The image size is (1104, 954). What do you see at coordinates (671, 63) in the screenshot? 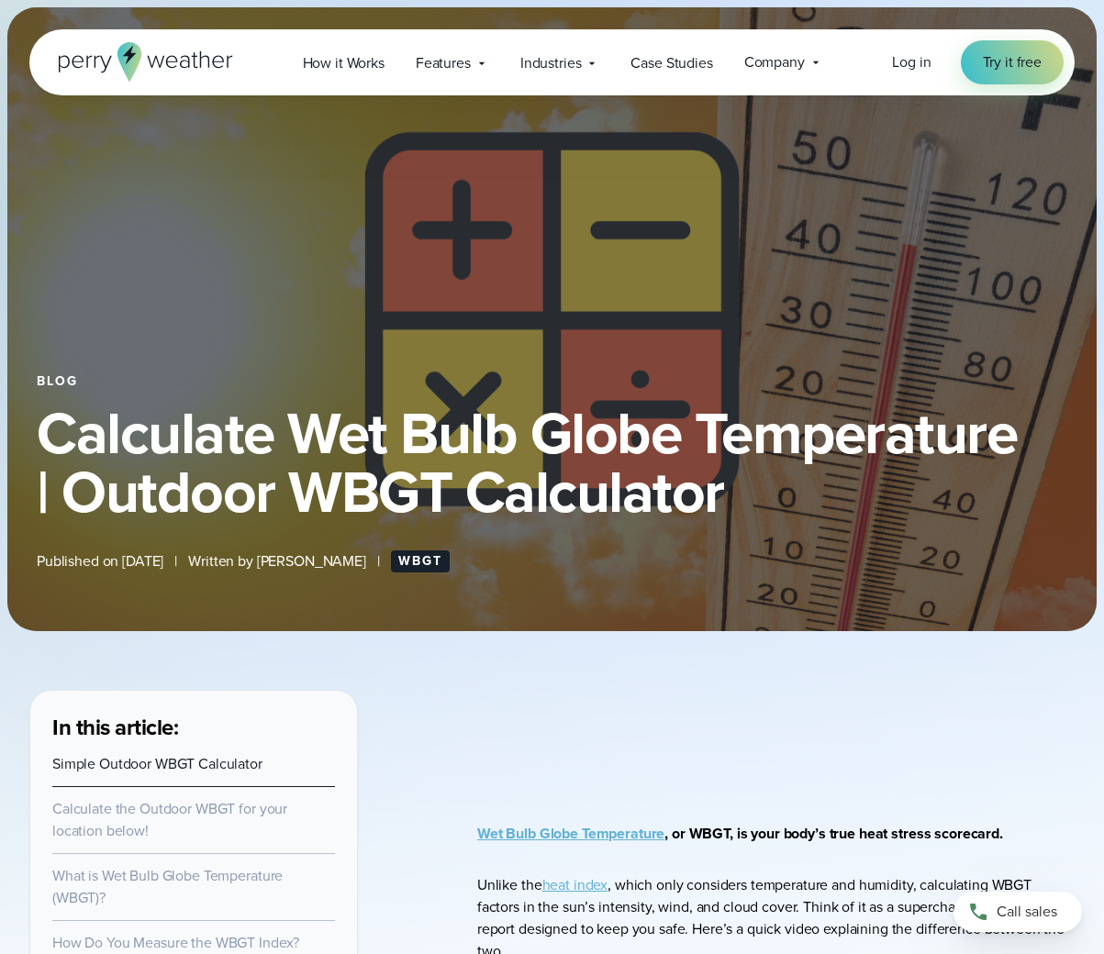
I see `span: Case Studies` at bounding box center [671, 63].